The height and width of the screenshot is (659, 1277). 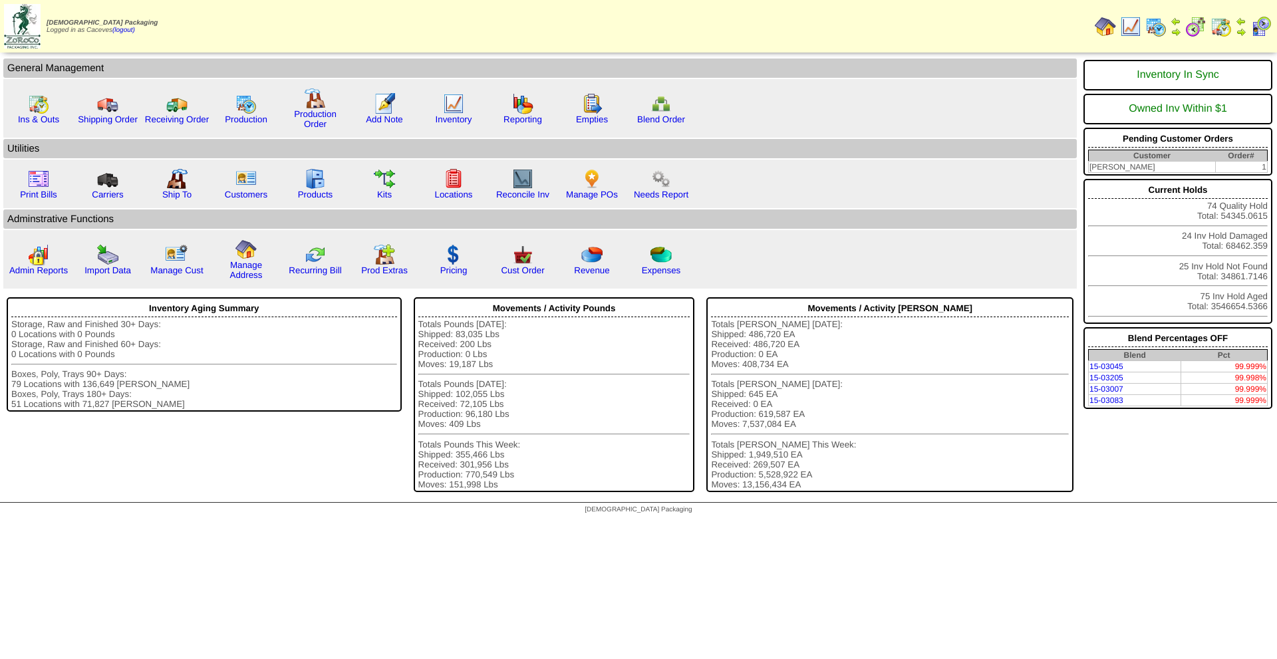 I want to click on a: Manage POs, so click(x=592, y=194).